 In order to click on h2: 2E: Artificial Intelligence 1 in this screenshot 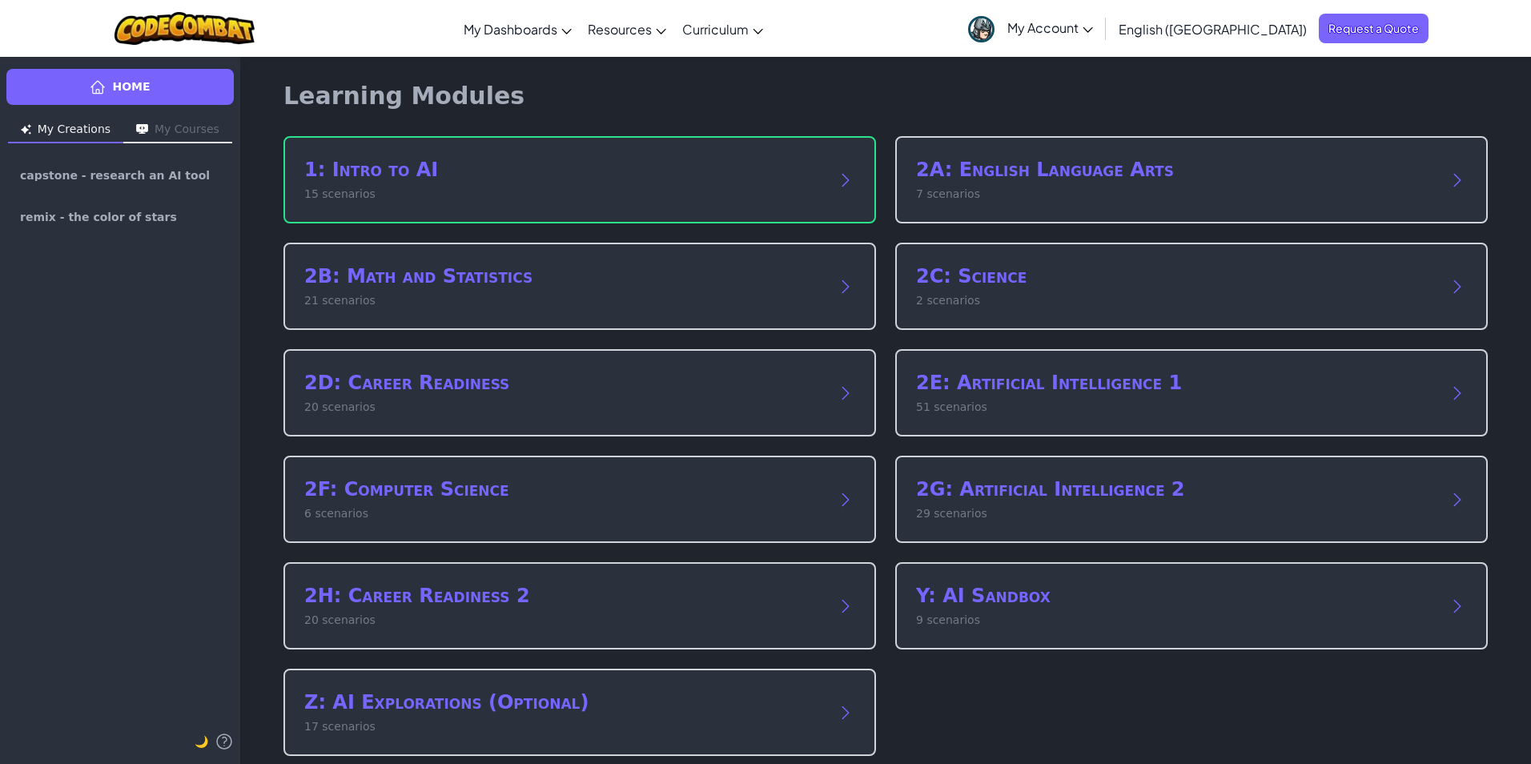, I will do `click(1175, 383)`.